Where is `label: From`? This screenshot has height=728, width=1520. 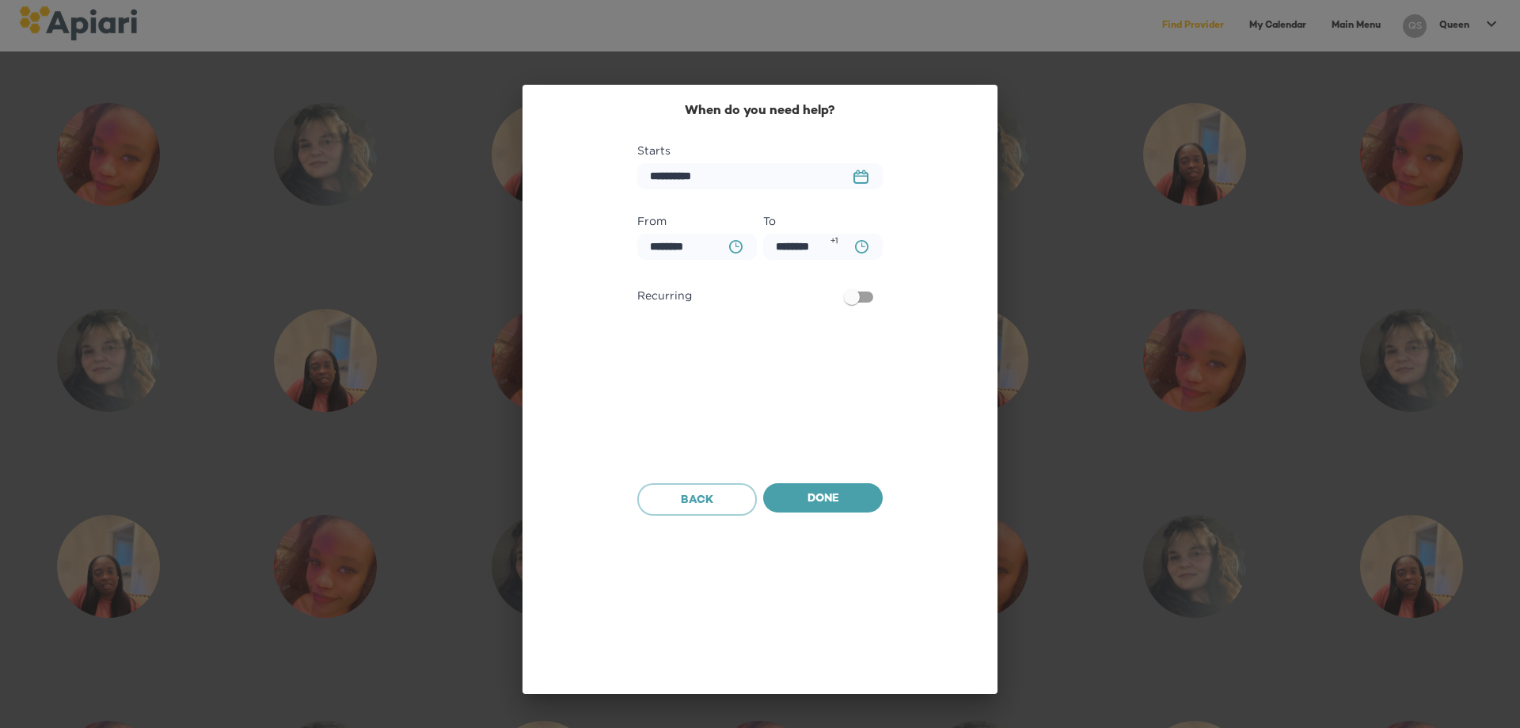 label: From is located at coordinates (697, 221).